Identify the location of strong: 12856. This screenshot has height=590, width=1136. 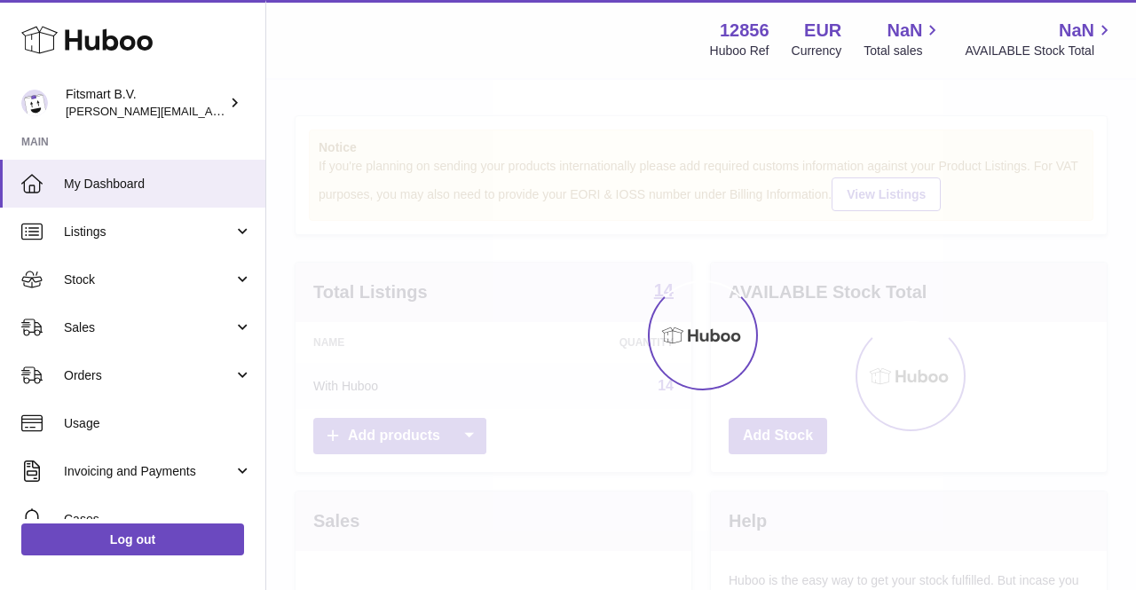
(745, 30).